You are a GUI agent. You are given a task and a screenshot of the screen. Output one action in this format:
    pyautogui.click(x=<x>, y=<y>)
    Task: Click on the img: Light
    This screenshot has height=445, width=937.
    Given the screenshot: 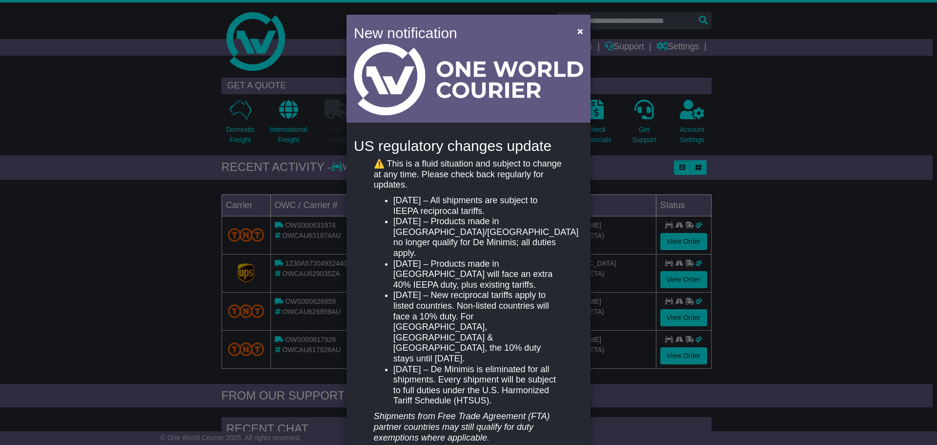 What is the action you would take?
    pyautogui.click(x=469, y=80)
    